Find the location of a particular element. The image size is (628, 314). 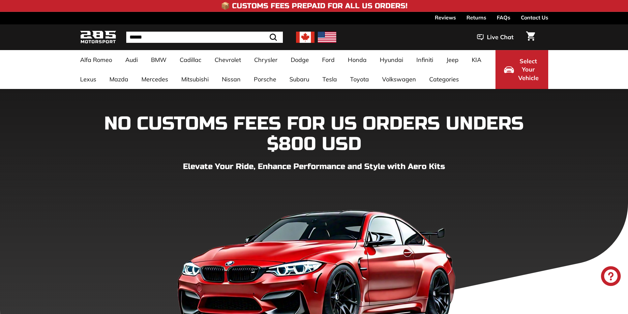

a: Infiniti is located at coordinates (424, 60).